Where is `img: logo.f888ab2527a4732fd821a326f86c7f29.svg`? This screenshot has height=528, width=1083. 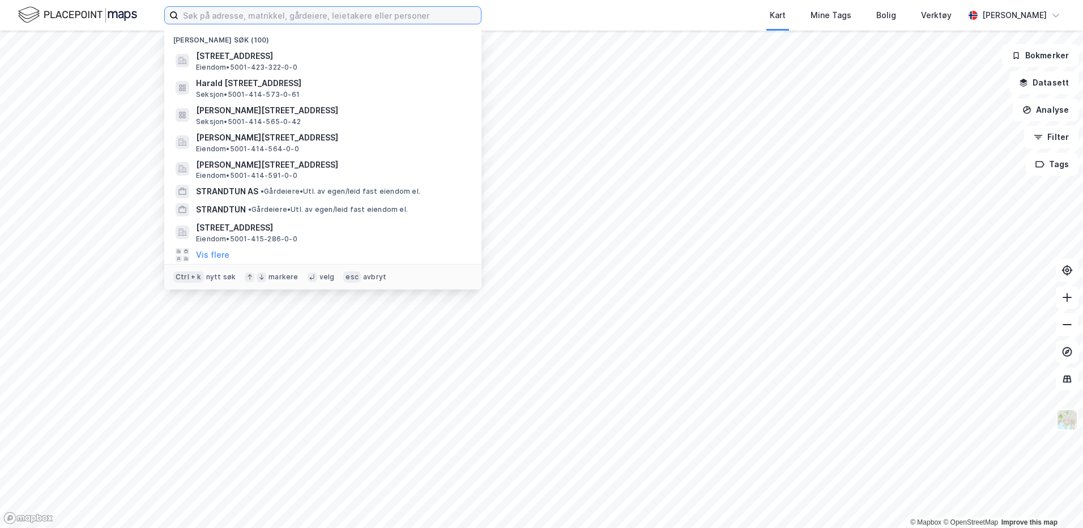 img: logo.f888ab2527a4732fd821a326f86c7f29.svg is located at coordinates (78, 15).